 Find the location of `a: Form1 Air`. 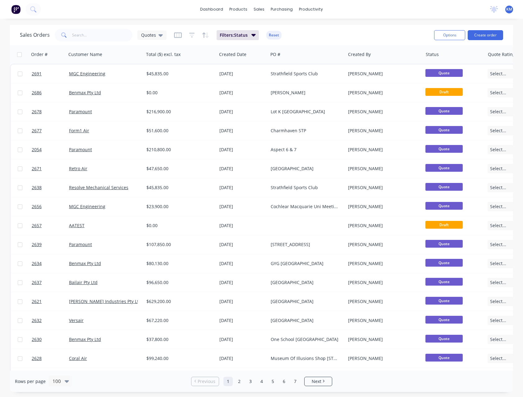

a: Form1 Air is located at coordinates (79, 130).